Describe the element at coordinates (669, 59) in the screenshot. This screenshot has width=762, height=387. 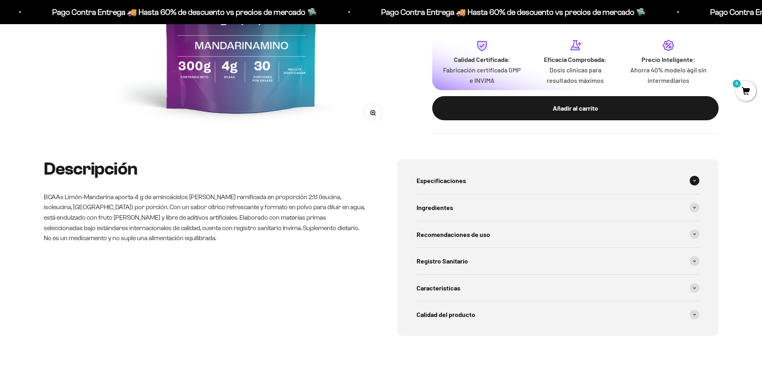
I see `strong: Precio Inteligente:` at that location.